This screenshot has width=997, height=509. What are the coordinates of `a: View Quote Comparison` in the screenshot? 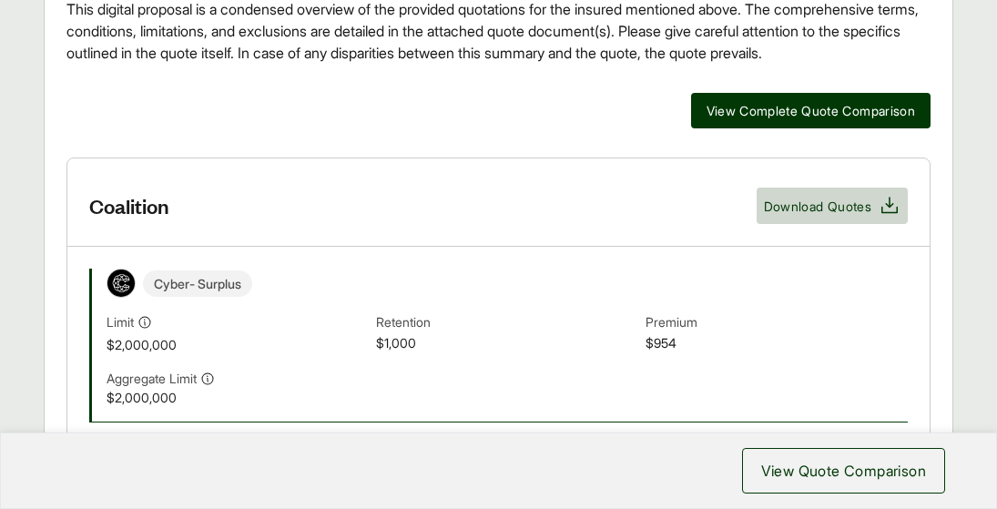 It's located at (843, 471).